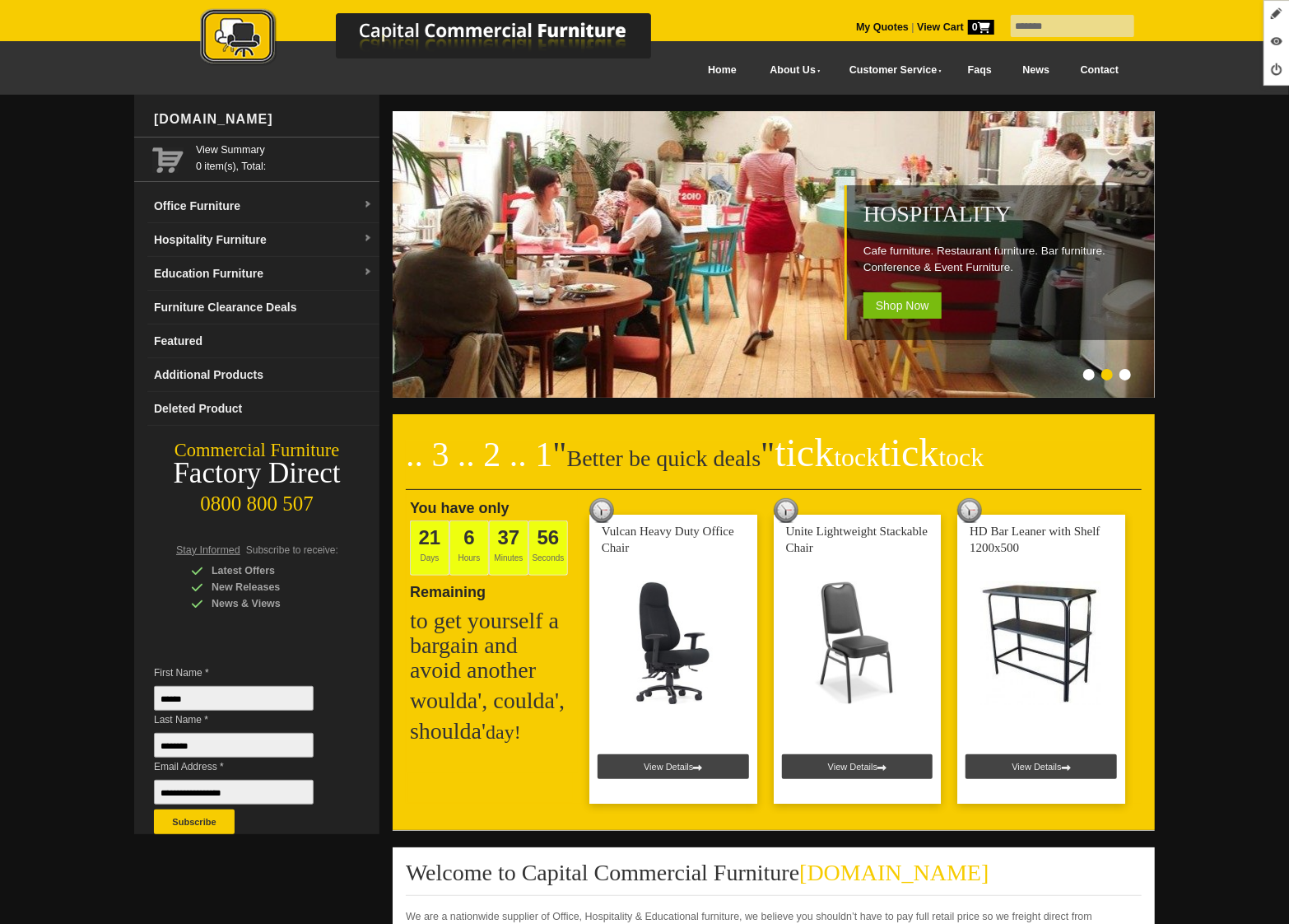  Describe the element at coordinates (955, 27) in the screenshot. I see `a: View Cart0` at that location.